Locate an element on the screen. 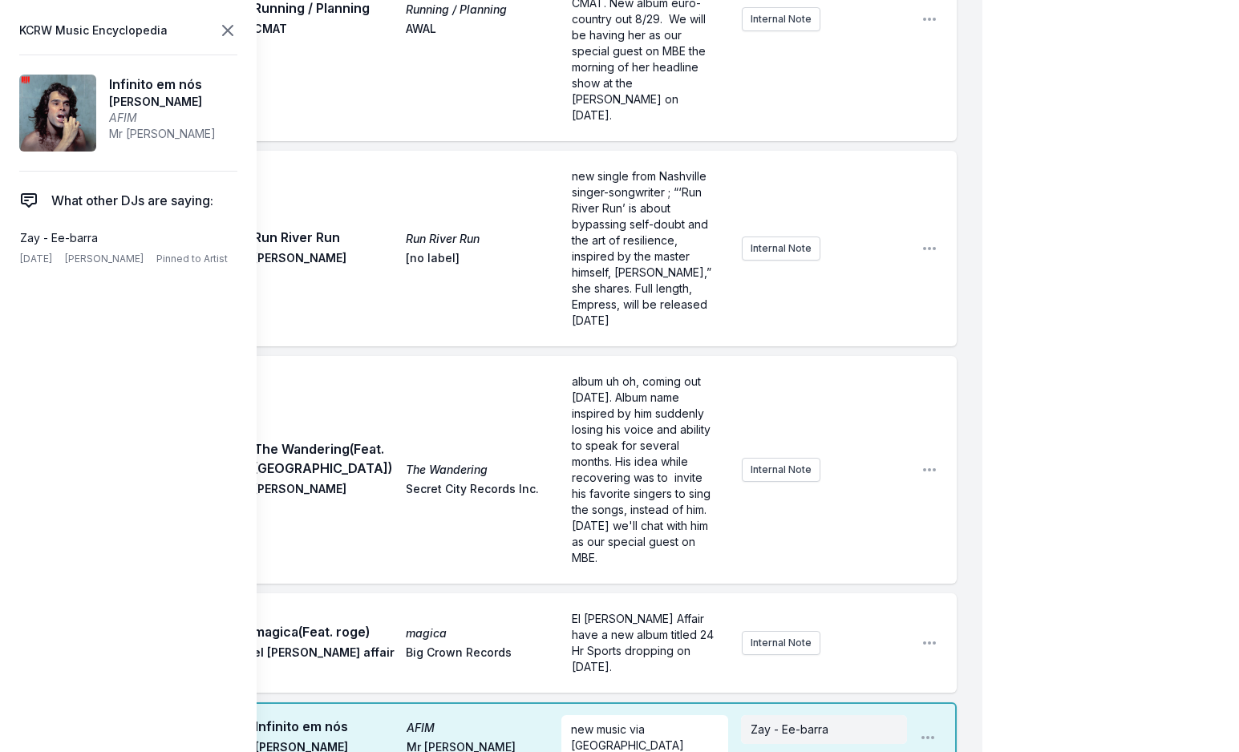 The width and height of the screenshot is (1239, 752). span: What other DJs are saying: is located at coordinates (132, 201).